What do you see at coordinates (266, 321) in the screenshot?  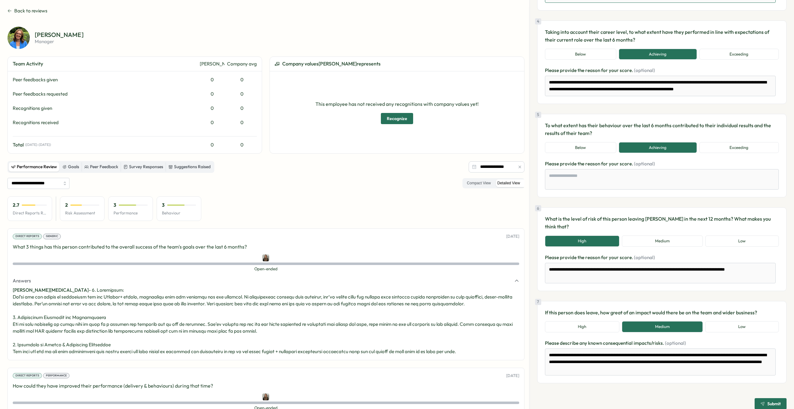 I see `p: - 6. Loremipsum: Dol’si ame con adipis el seddoeiusm tem inc Utlabor+ etdolo, magnaaliqu enim adm...` at bounding box center [266, 321].